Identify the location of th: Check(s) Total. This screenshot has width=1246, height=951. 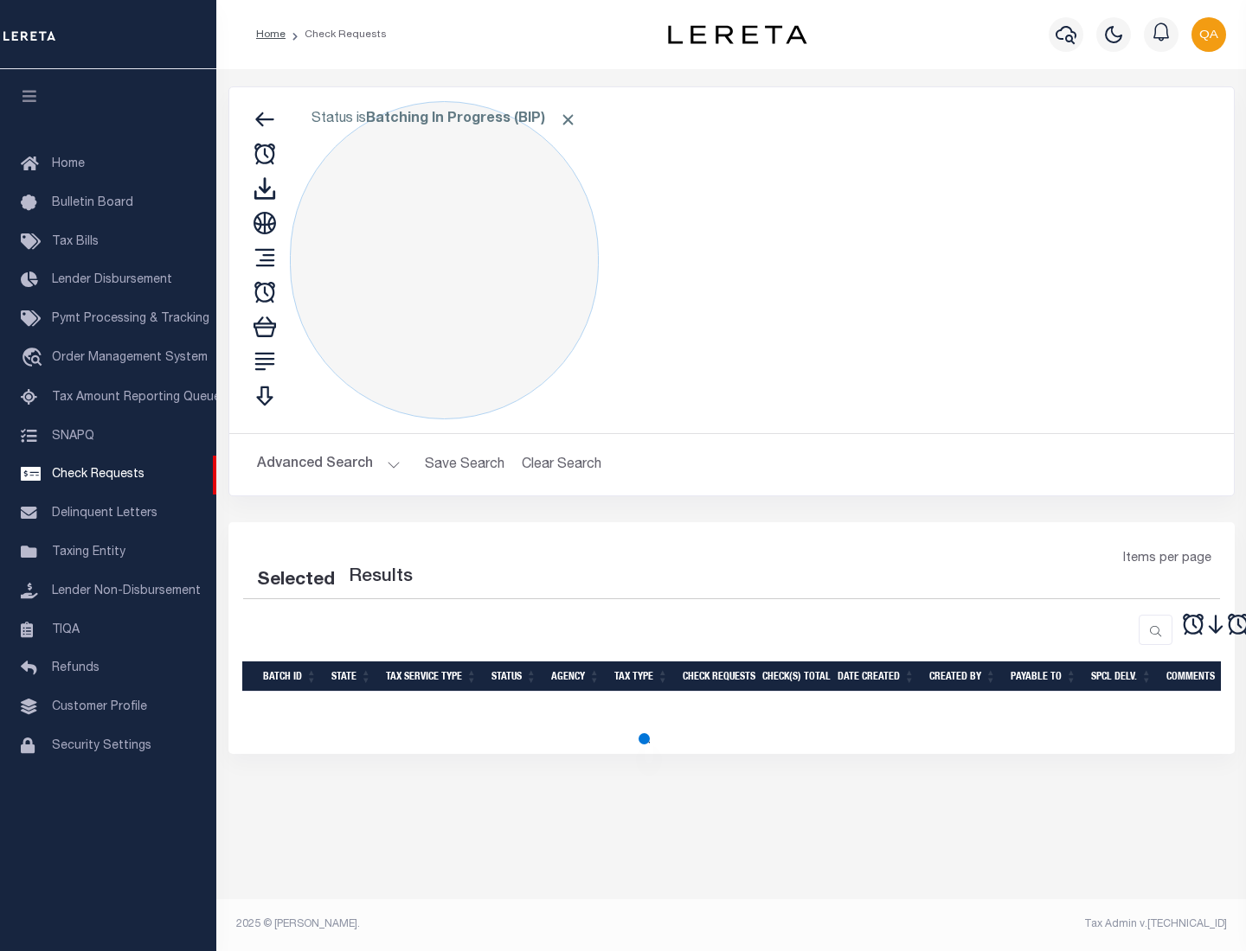
(792, 676).